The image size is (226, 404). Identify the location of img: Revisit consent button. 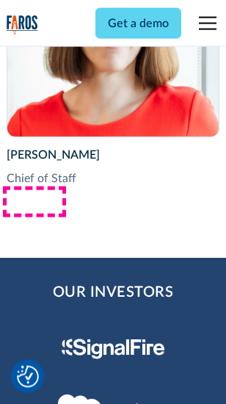
(28, 377).